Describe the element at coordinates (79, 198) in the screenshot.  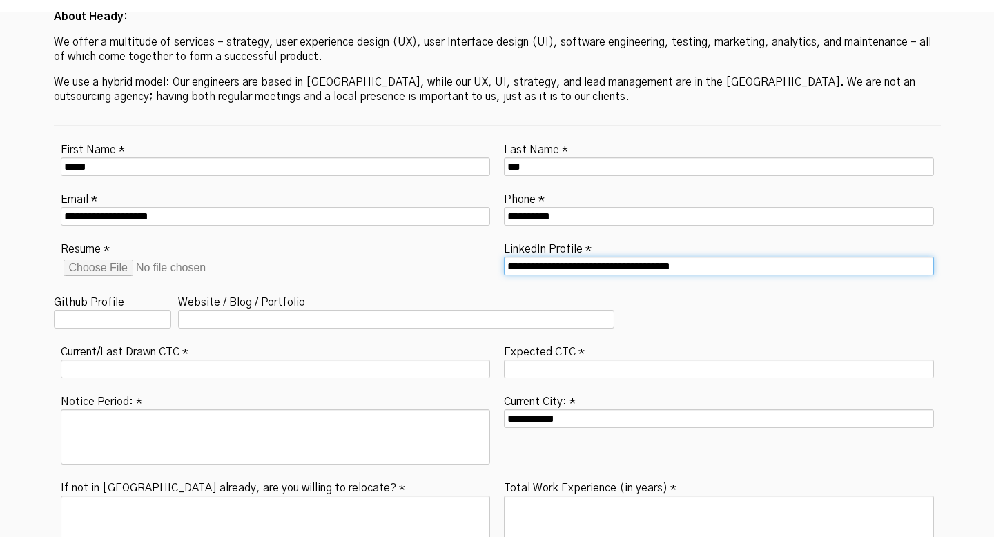
I see `label: Email *` at that location.